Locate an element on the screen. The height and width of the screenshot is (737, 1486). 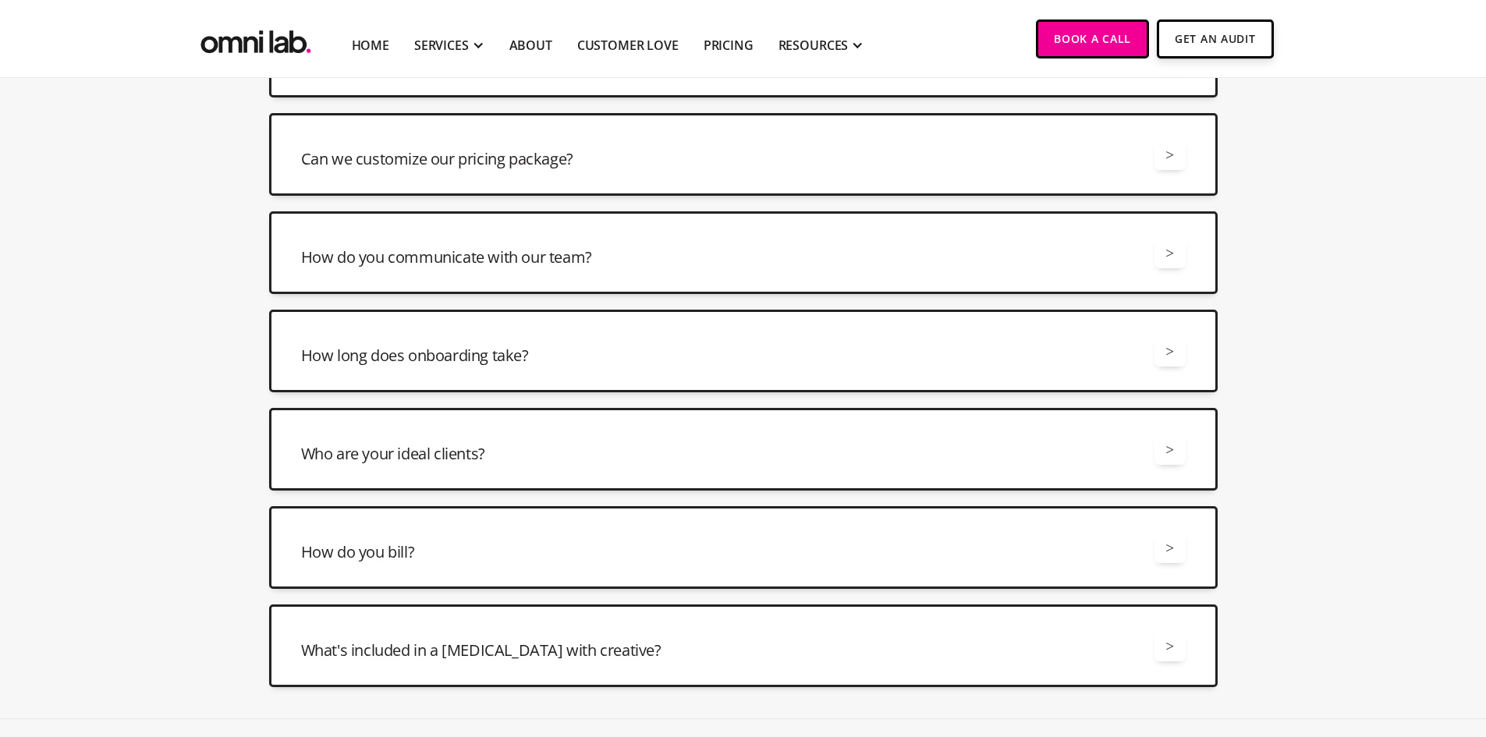
h3: How do you bill? is located at coordinates (358, 552).